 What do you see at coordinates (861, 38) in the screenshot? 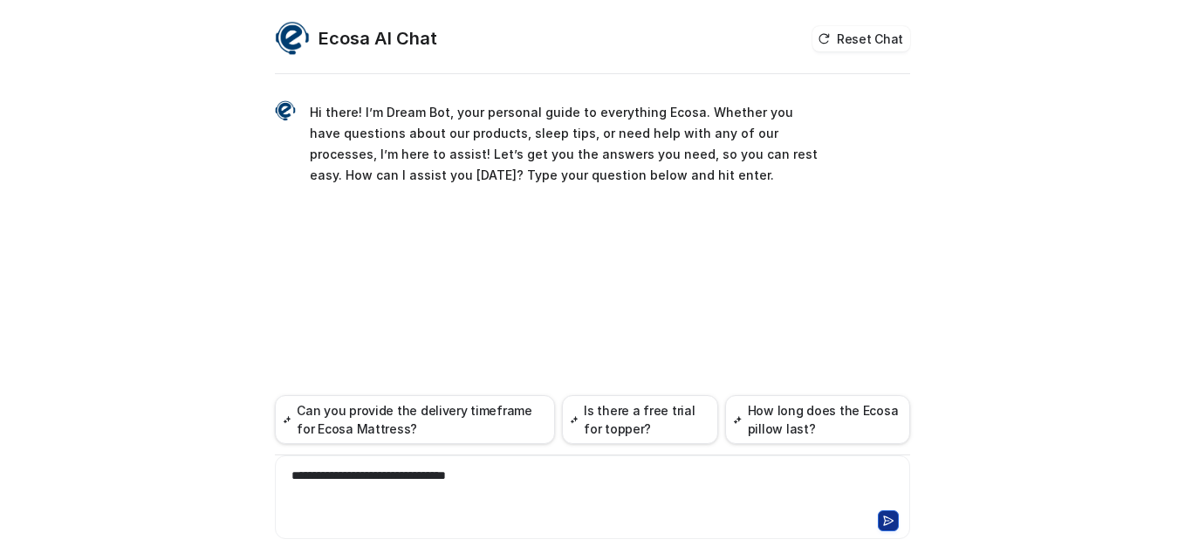
I see `button: Reset Chat` at bounding box center [861, 38].